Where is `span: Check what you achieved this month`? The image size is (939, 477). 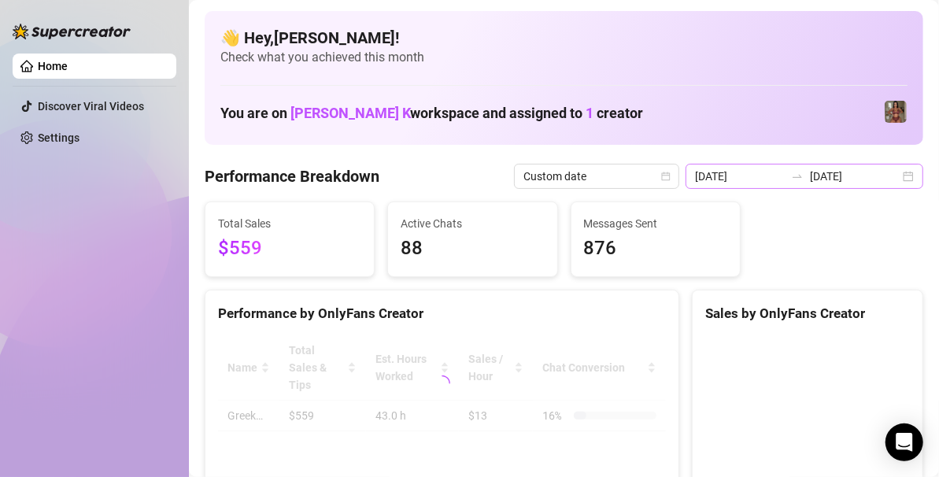 span: Check what you achieved this month is located at coordinates (563, 57).